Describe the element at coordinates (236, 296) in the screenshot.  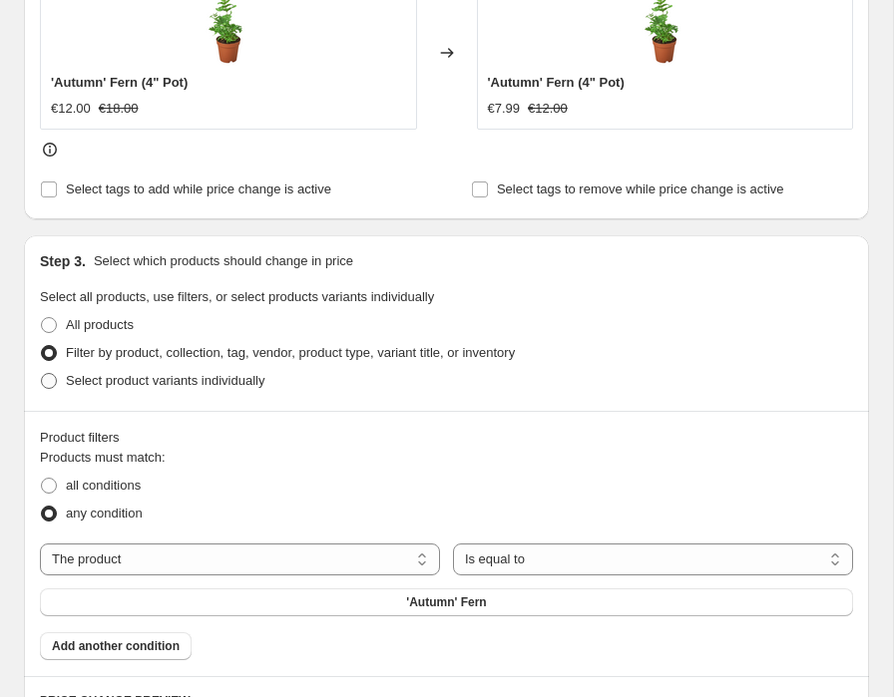
I see `span: Select all products, use filters, or select products variants individually` at that location.